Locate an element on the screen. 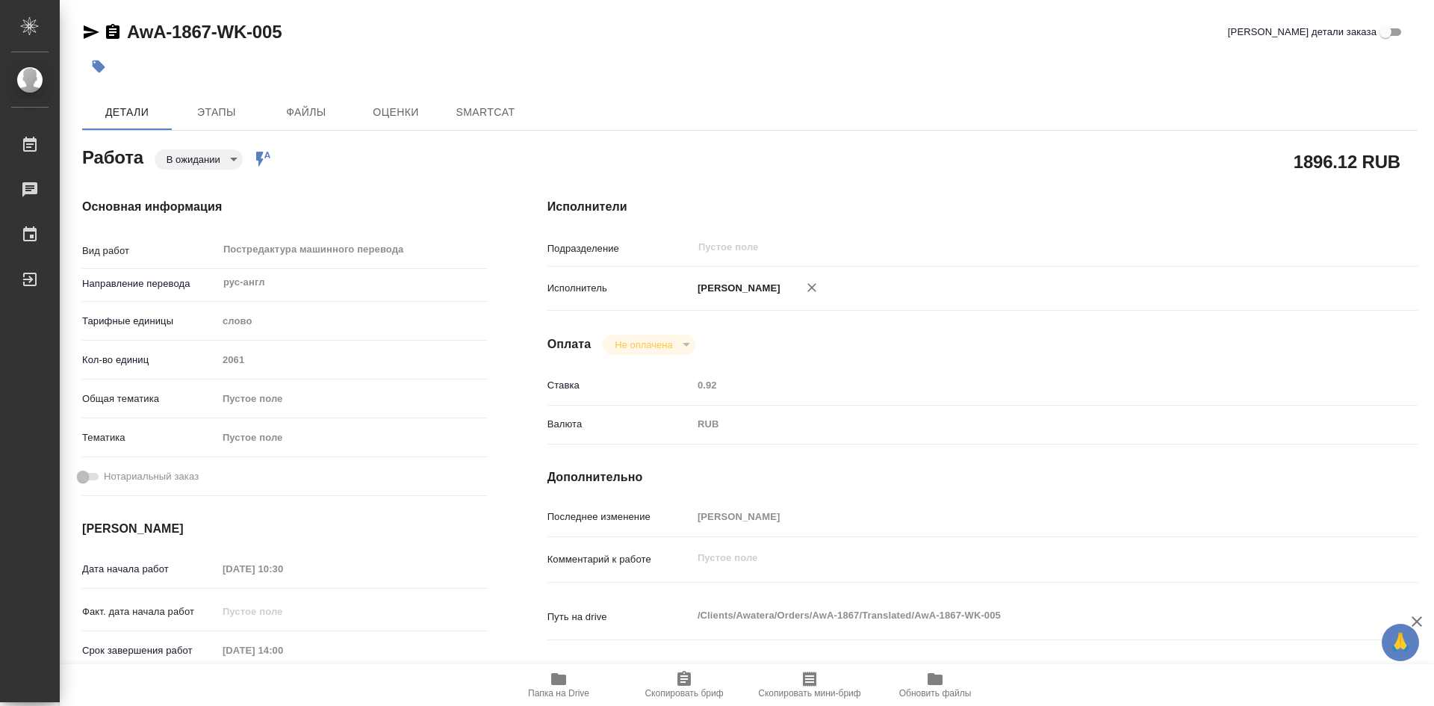  h4: Дополнительно is located at coordinates (982, 477).